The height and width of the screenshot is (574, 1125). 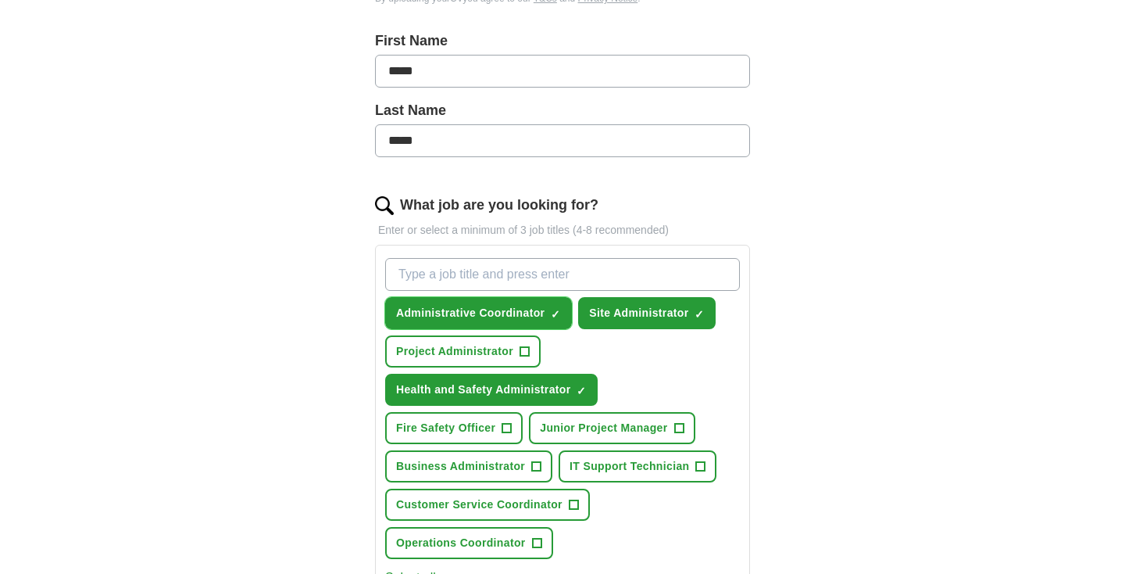 What do you see at coordinates (638, 313) in the screenshot?
I see `span: Site Administrator` at bounding box center [638, 313].